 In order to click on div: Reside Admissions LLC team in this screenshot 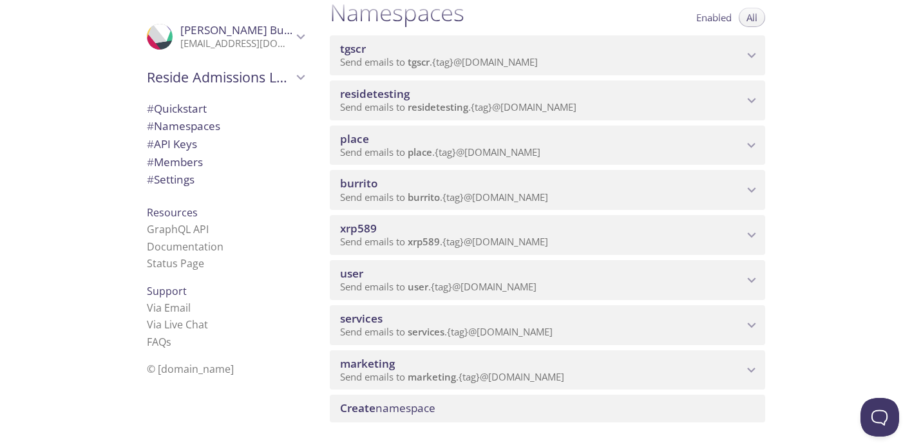, I will do `click(225, 77)`.